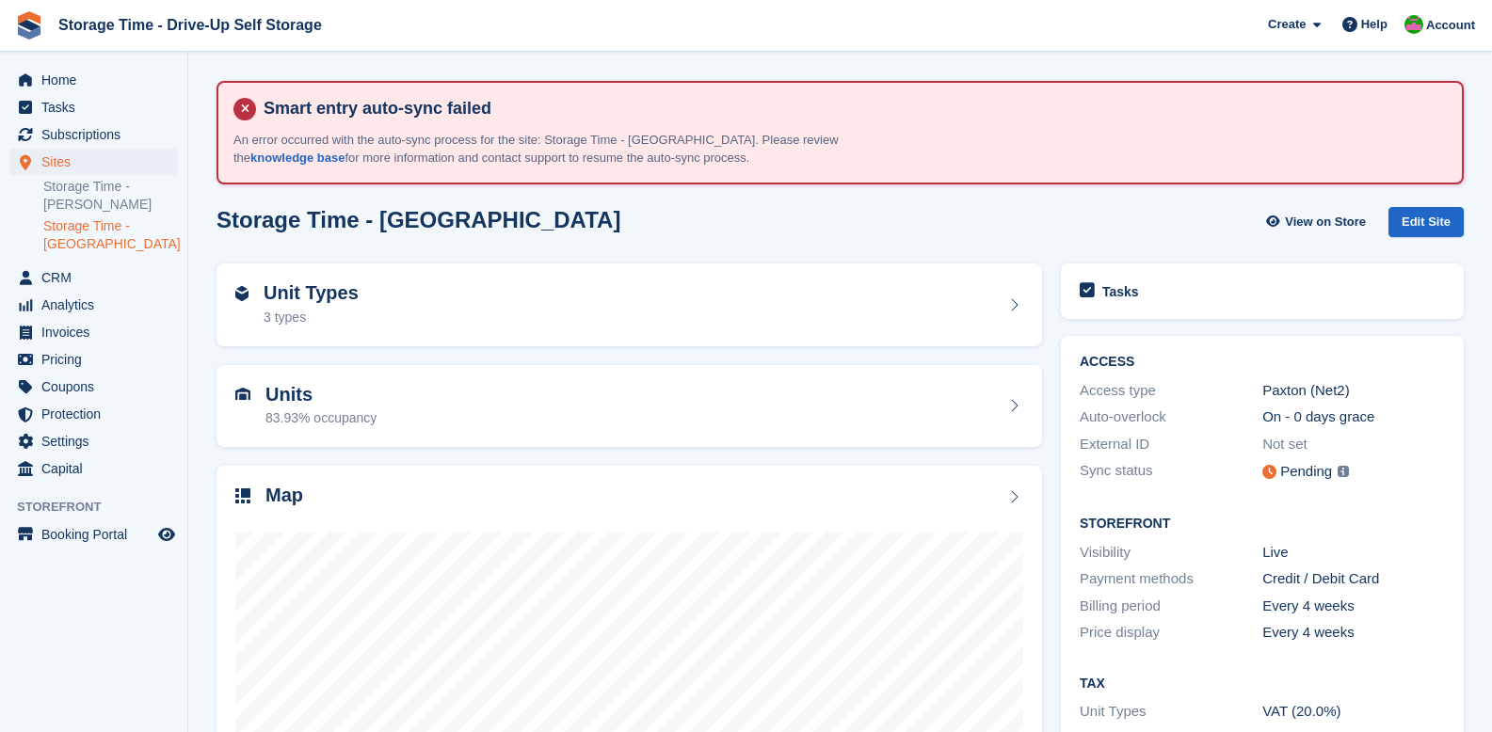 The width and height of the screenshot is (1492, 732). What do you see at coordinates (242, 294) in the screenshot?
I see `img: unit-type-icn-2b2737a686de81e16bb02015468b77c625bbabd49415b5ef34ead5e3b44a266d.svg` at bounding box center [242, 294].